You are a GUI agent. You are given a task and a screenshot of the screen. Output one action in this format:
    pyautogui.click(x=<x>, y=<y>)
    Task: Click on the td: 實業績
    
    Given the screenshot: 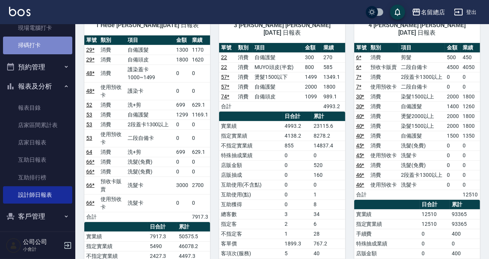 What is the action you would take?
    pyautogui.click(x=251, y=126)
    